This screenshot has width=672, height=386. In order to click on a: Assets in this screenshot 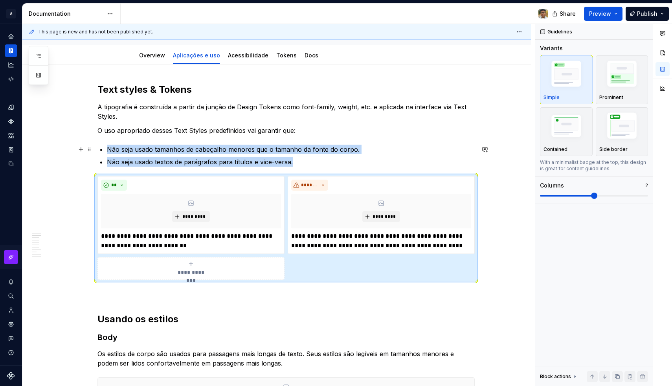, I will do `click(11, 136)`.